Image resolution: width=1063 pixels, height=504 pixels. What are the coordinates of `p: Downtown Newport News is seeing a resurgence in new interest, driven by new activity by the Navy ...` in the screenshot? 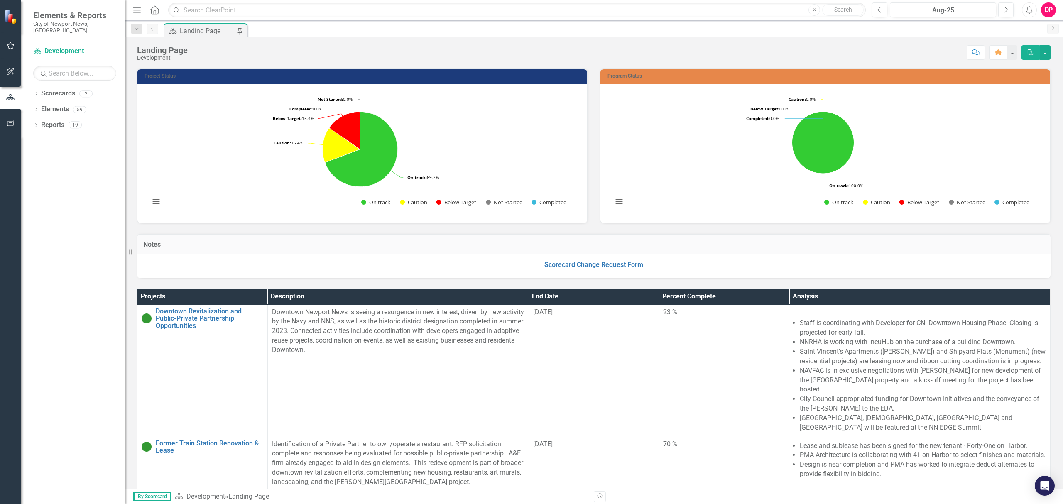 It's located at (398, 331).